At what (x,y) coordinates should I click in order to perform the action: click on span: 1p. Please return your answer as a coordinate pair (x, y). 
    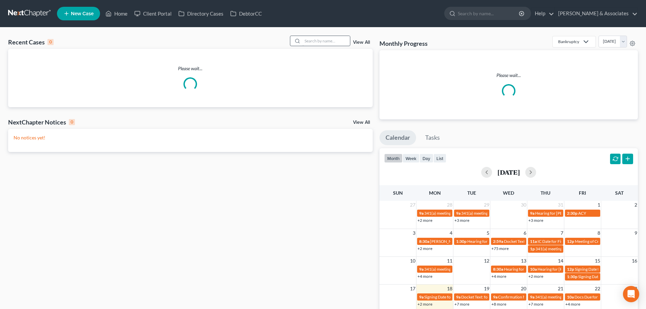
    Looking at the image, I should click on (532, 249).